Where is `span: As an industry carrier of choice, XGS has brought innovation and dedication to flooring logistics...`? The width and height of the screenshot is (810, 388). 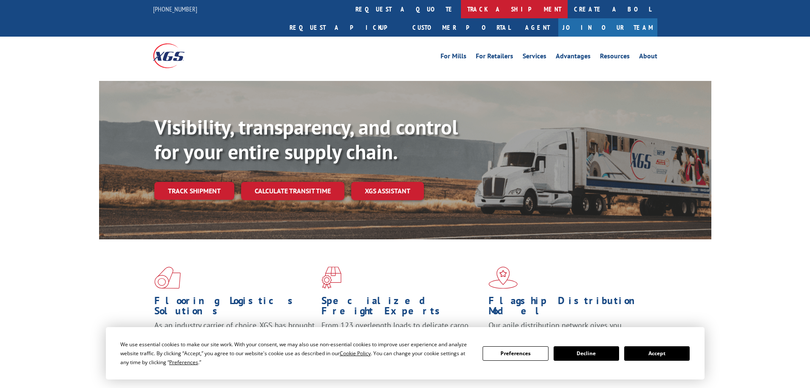 span: As an industry carrier of choice, XGS has brought innovation and dedication to flooring logistics... is located at coordinates (234, 335).